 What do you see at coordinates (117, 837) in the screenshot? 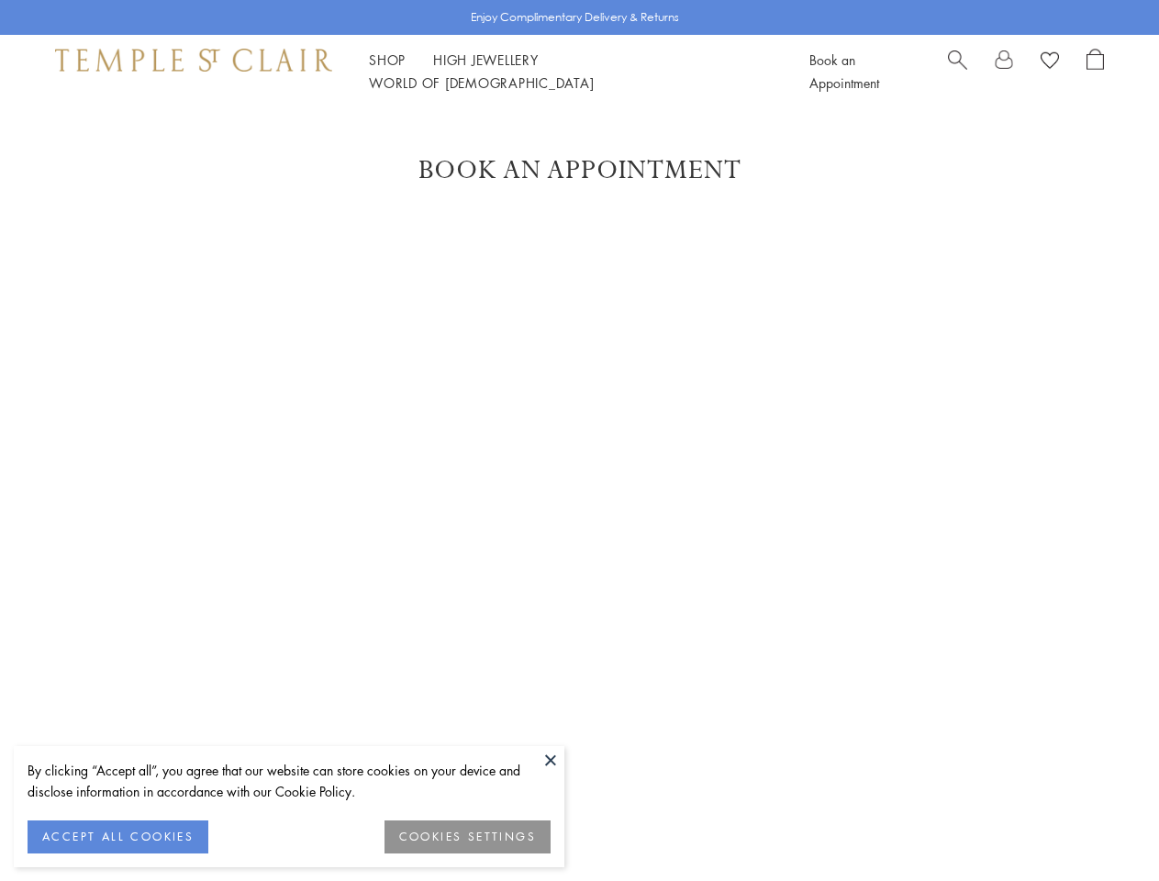
I see `button: ACCEPT ALL COOKIES` at bounding box center [117, 837].